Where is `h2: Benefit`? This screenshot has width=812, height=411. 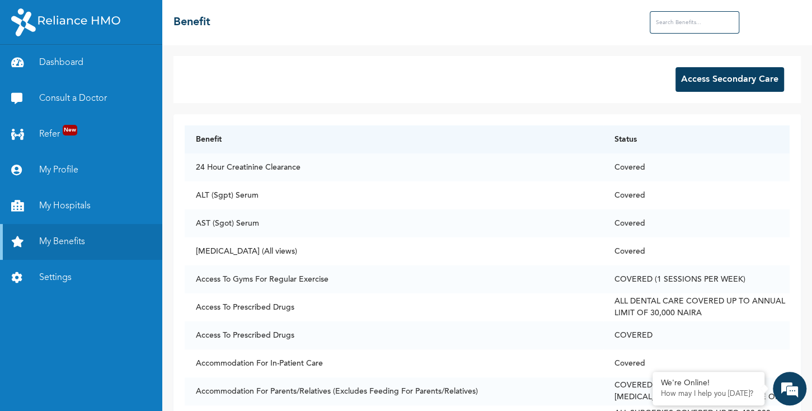
h2: Benefit is located at coordinates (192, 22).